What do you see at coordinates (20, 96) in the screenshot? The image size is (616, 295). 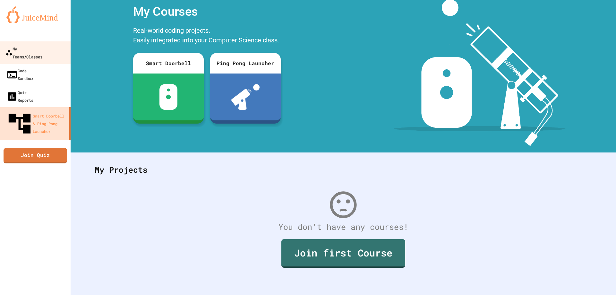 I see `div: Quiz Reports` at bounding box center [20, 96].